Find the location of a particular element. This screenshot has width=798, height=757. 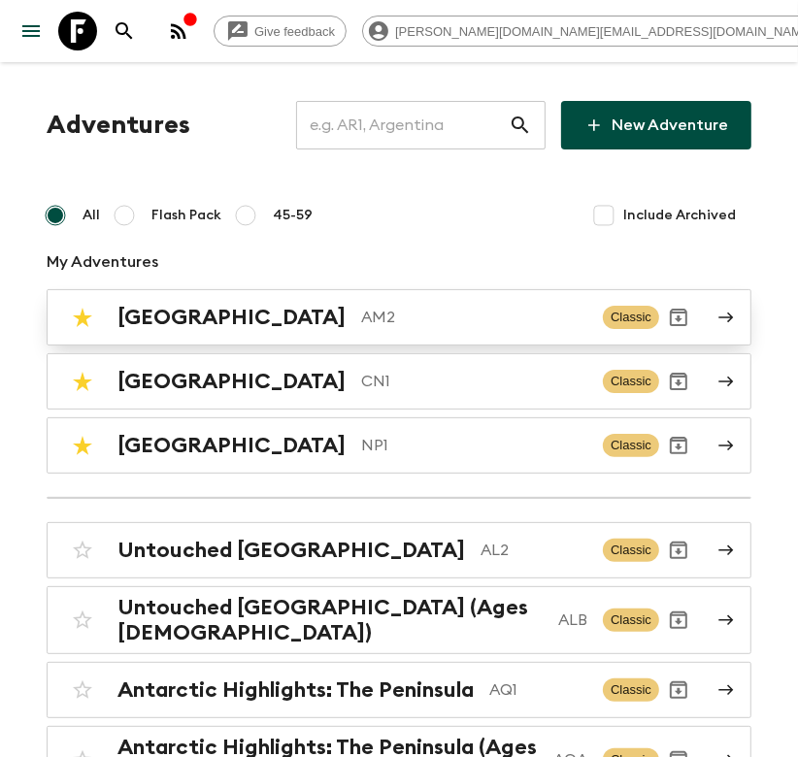

span: Flash Pack is located at coordinates (186, 216).